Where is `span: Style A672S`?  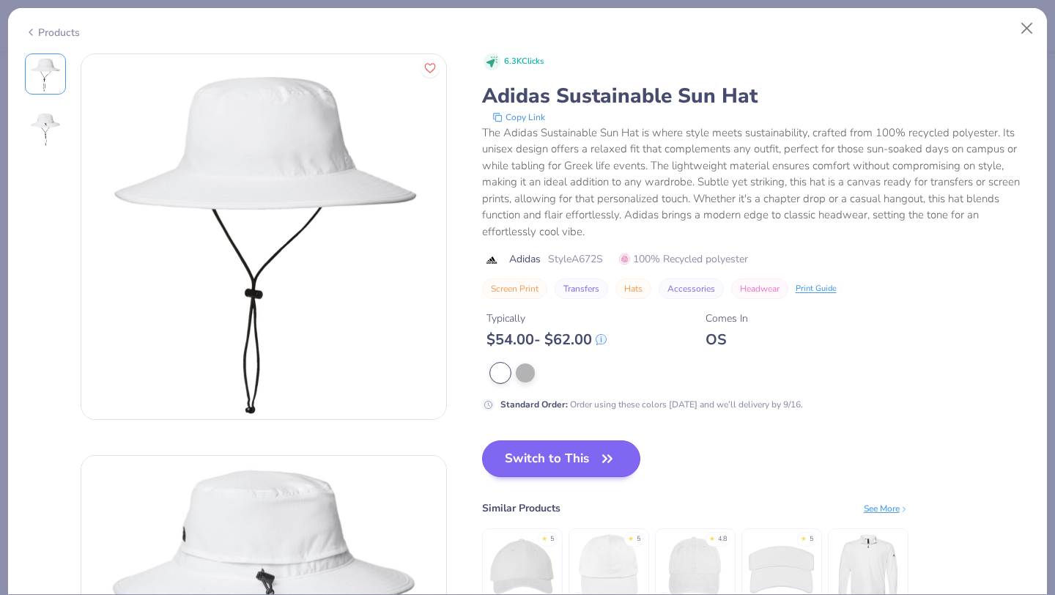
span: Style A672S is located at coordinates (575, 259).